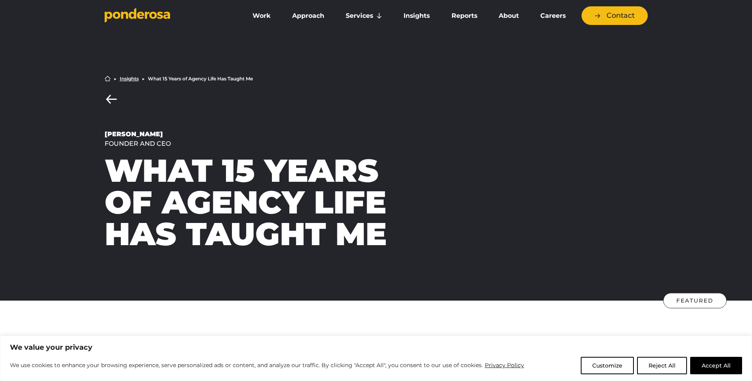 This screenshot has height=381, width=752. What do you see at coordinates (111, 99) in the screenshot?
I see `a: Back to Insights` at bounding box center [111, 99].